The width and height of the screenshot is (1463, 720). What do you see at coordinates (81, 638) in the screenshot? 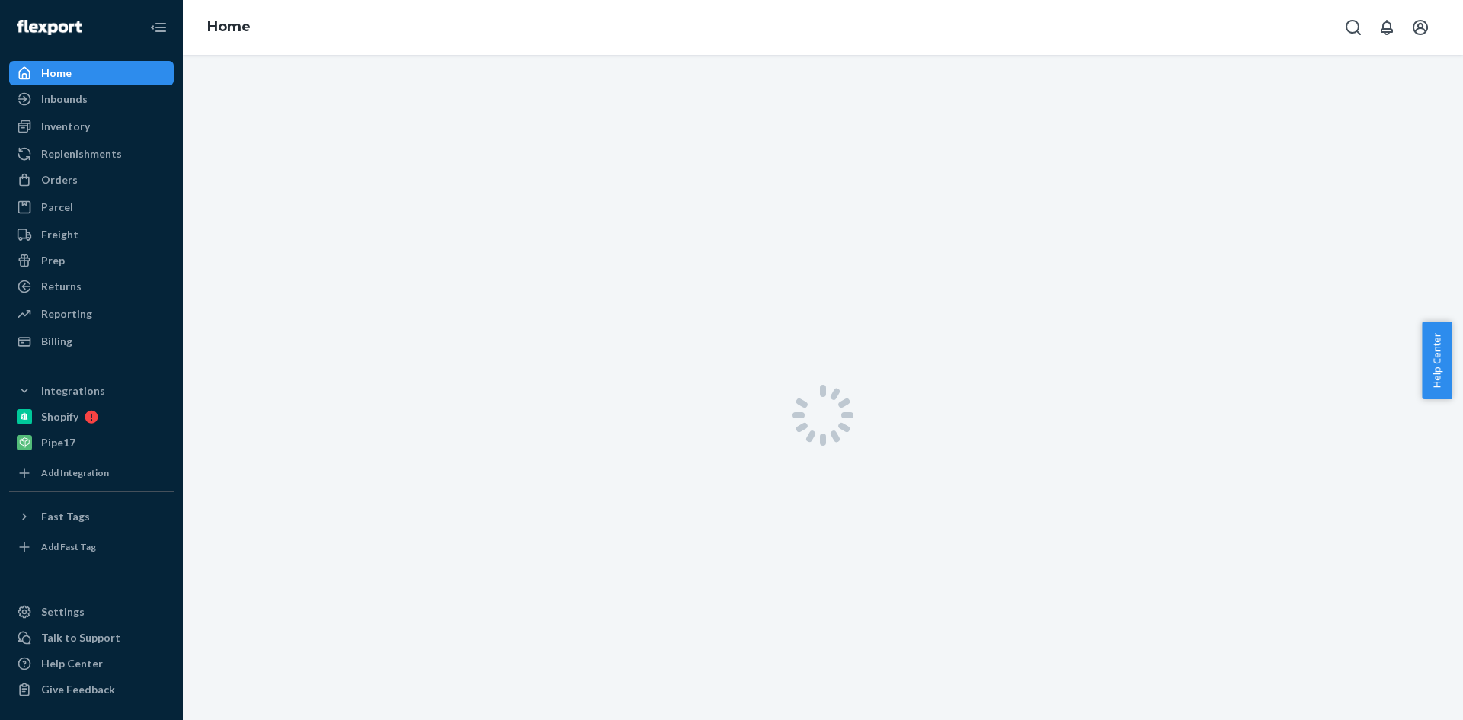
I see `div: Talk to Support` at bounding box center [81, 638].